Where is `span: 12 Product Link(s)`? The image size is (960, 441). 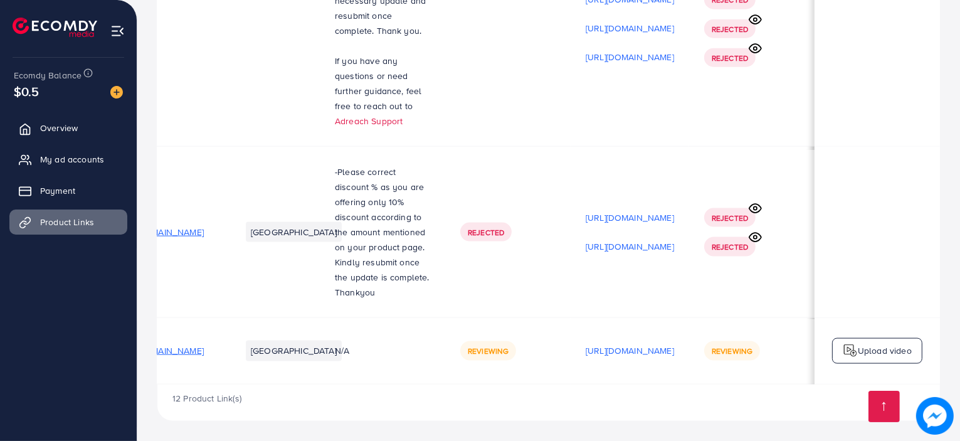 span: 12 Product Link(s) is located at coordinates (207, 398).